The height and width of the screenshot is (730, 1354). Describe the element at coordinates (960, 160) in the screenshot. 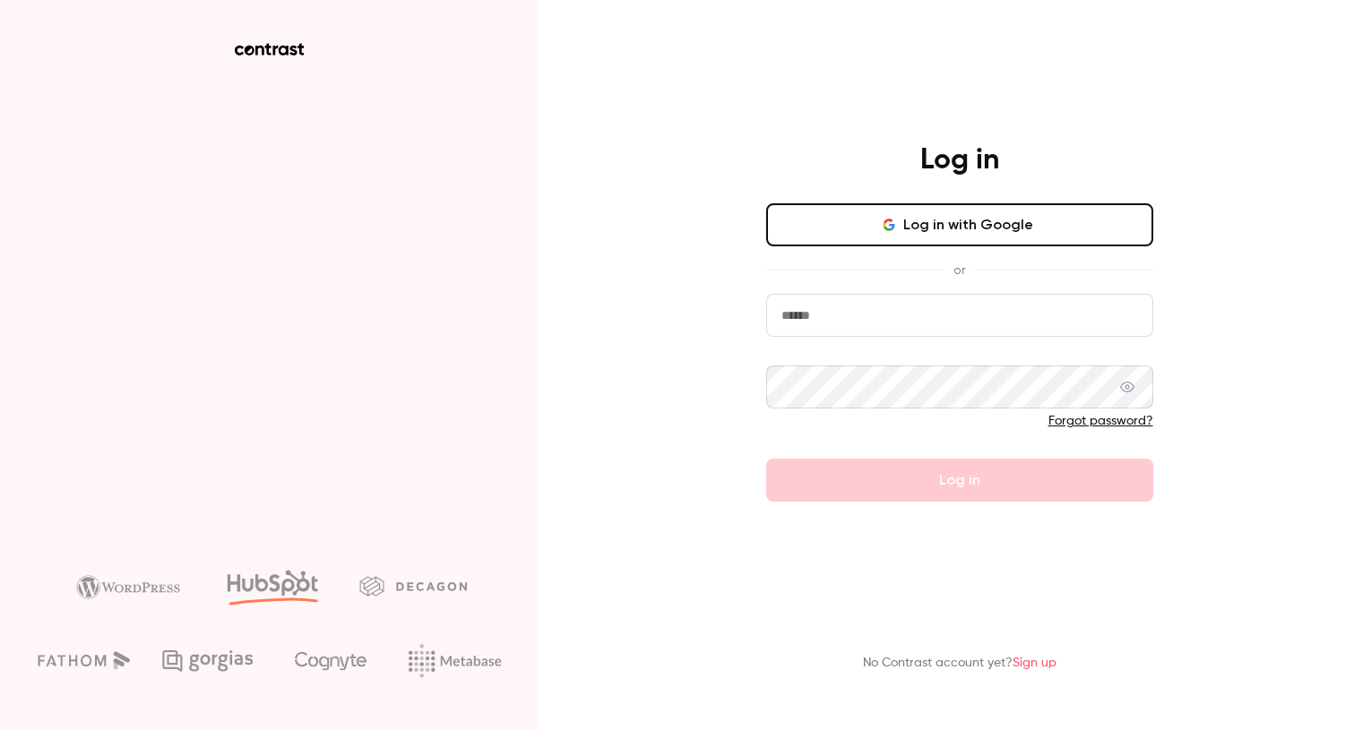

I see `h4: Log in` at that location.